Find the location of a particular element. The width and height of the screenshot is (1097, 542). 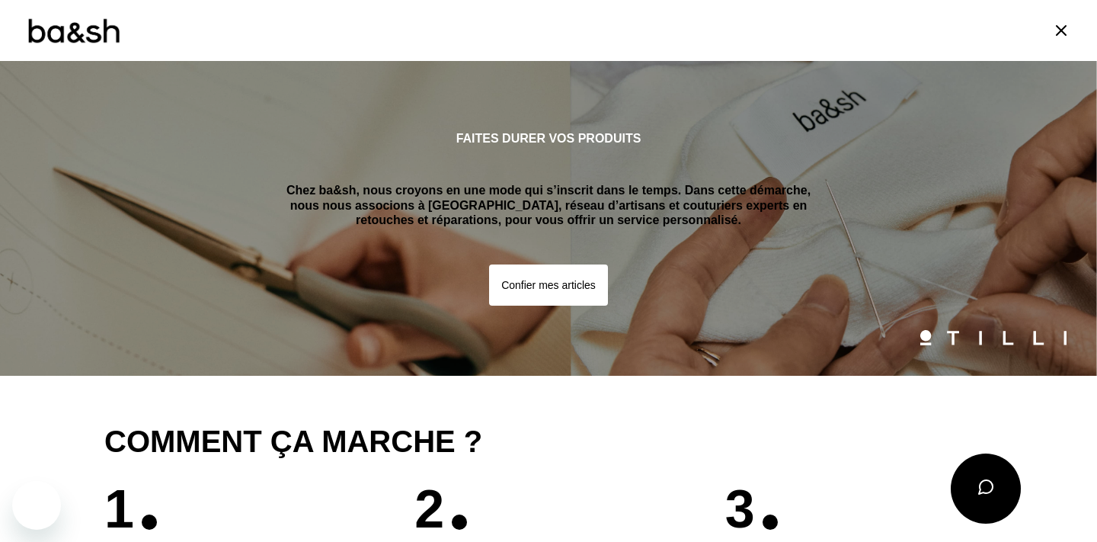

button: Confier mes articles is located at coordinates (549, 285).